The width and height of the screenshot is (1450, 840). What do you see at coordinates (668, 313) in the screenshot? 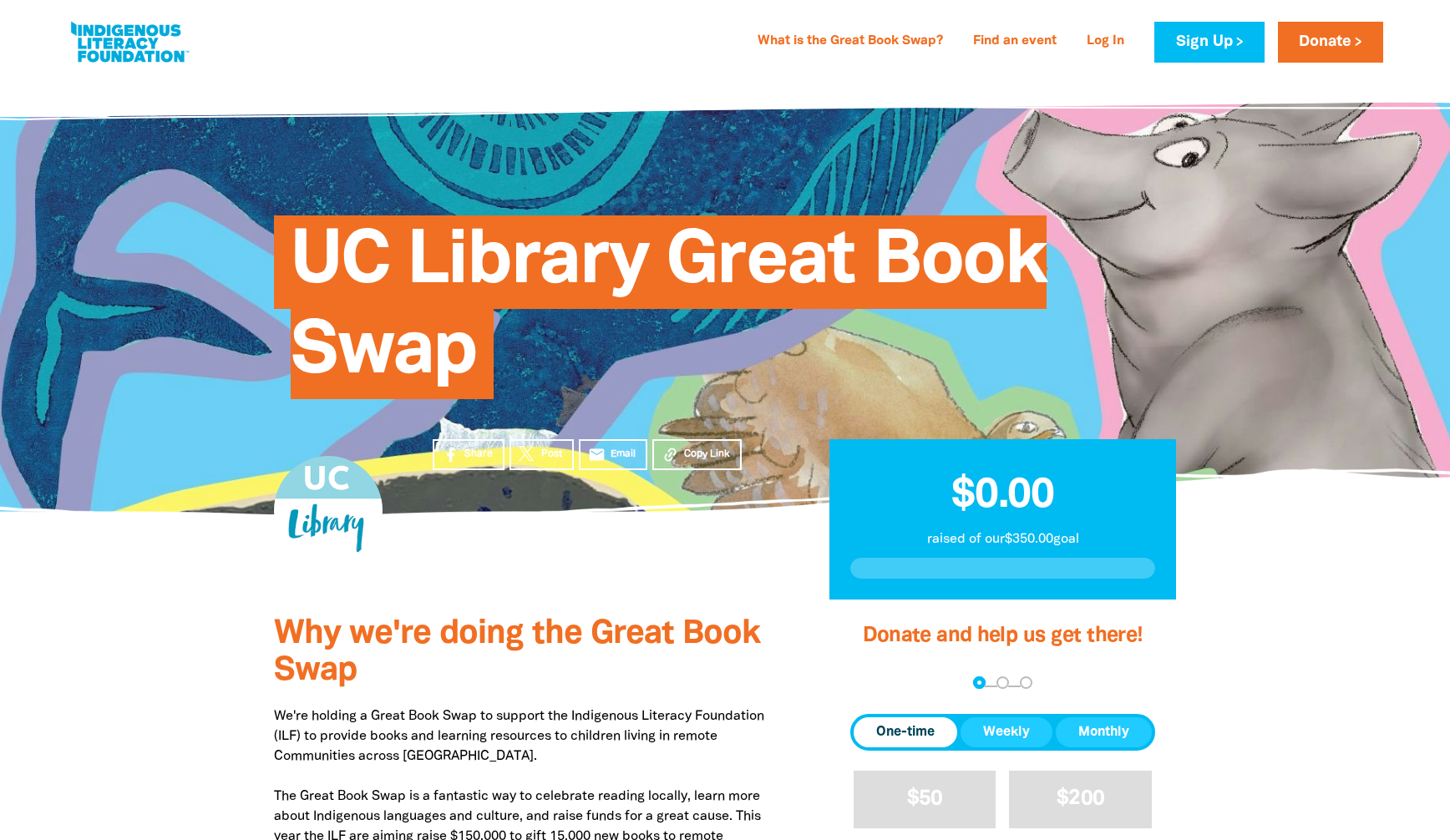
I see `span: UC Library Great Book Swap` at bounding box center [668, 313].